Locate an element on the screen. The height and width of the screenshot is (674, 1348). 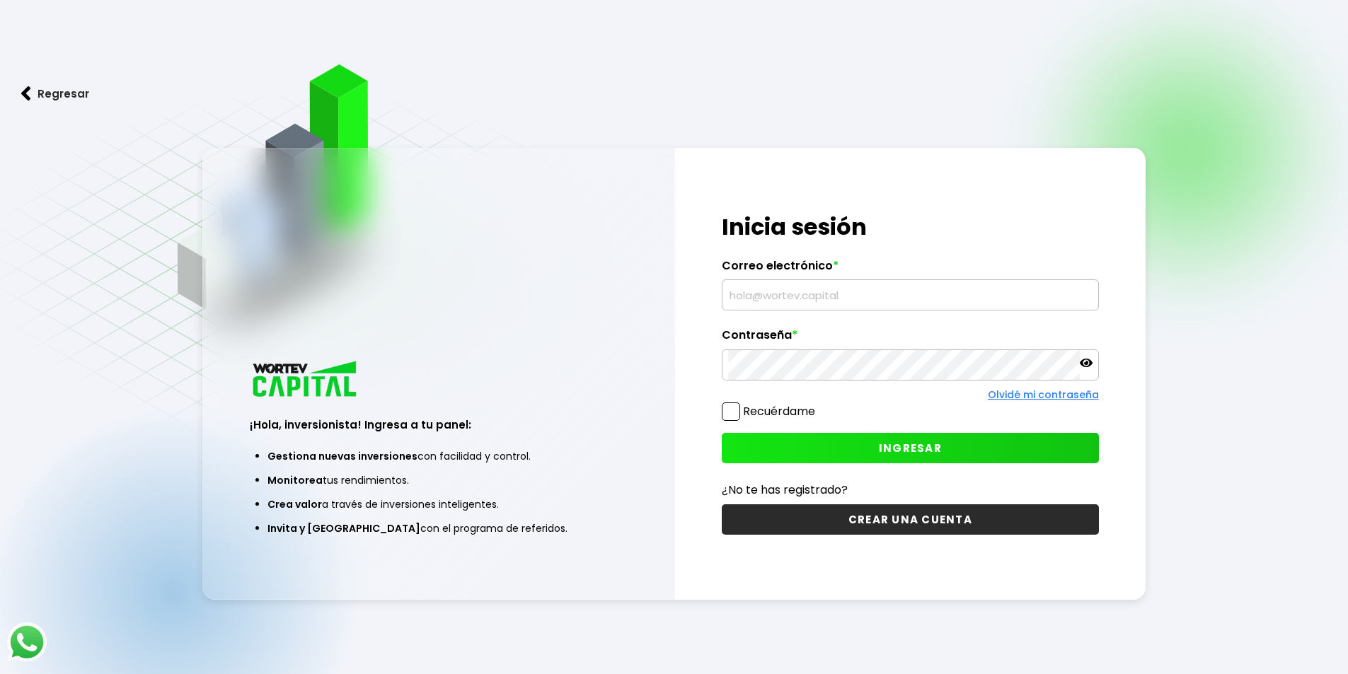
input: hola@wortev.capital is located at coordinates (910, 295).